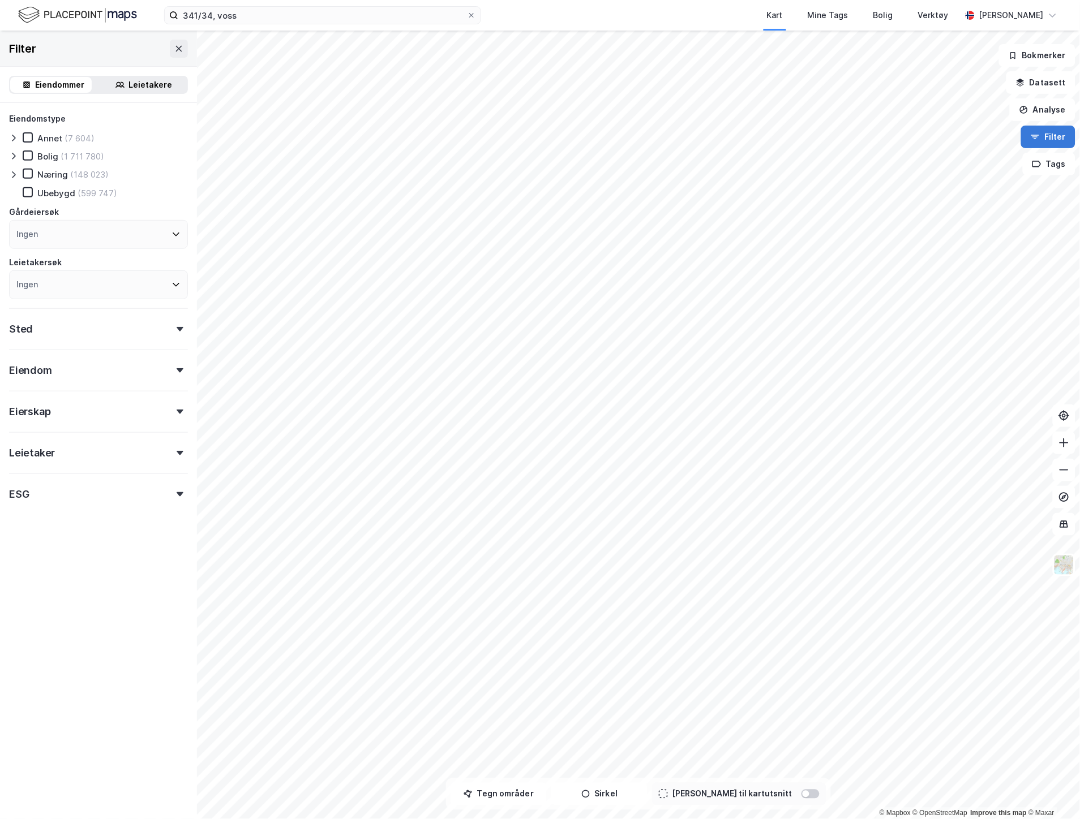 The width and height of the screenshot is (1080, 819). What do you see at coordinates (323, 15) in the screenshot?
I see `input: Søk på adresse, matrikkel, gårdeiere, leietakere eller personer` at bounding box center [323, 15].